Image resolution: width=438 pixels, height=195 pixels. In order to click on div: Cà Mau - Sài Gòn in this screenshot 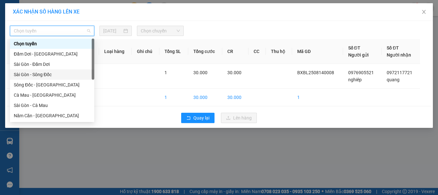, I will do `click(52, 95)`.